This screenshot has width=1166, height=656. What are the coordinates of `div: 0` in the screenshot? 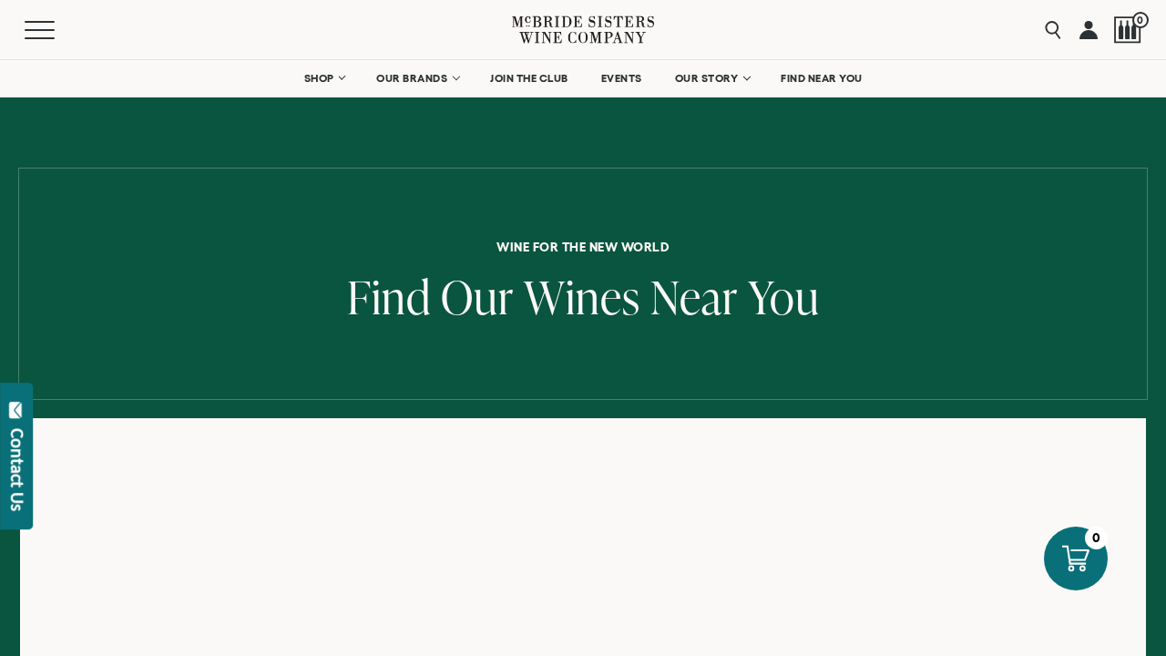 It's located at (1096, 538).